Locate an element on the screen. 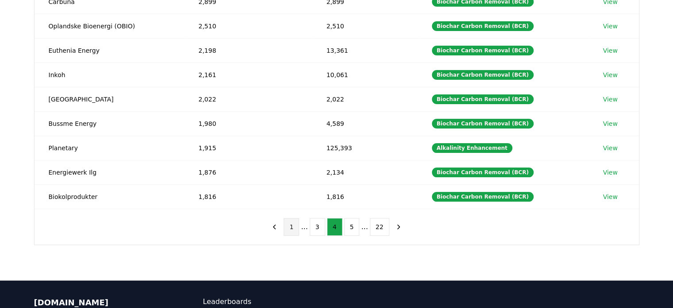 This screenshot has width=673, height=308. td: Euthenia Energy is located at coordinates (109, 50).